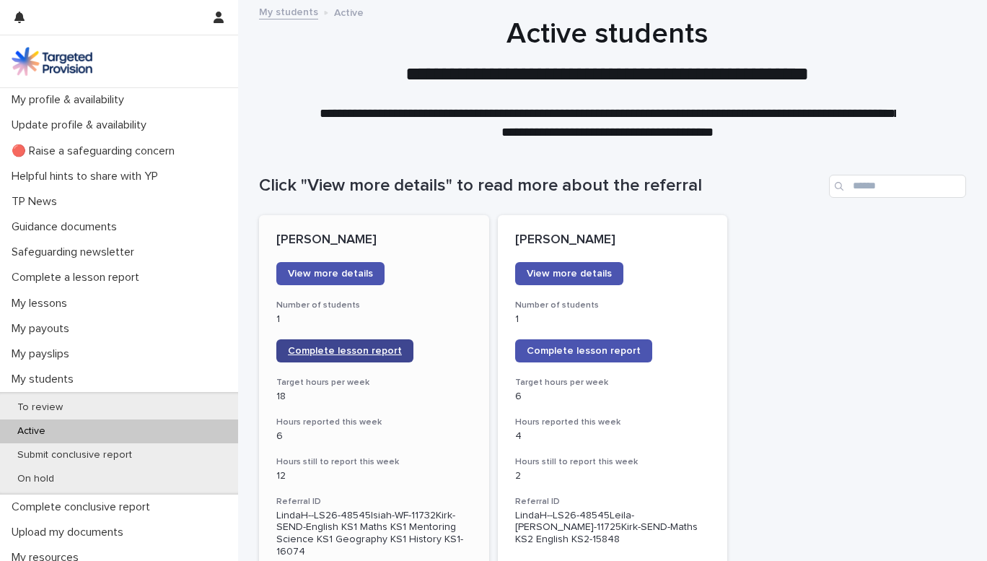 This screenshot has height=561, width=987. I want to click on p: TP News, so click(37, 201).